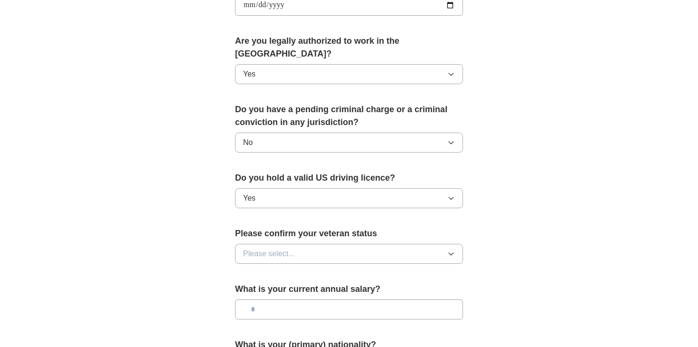  I want to click on span: No, so click(248, 142).